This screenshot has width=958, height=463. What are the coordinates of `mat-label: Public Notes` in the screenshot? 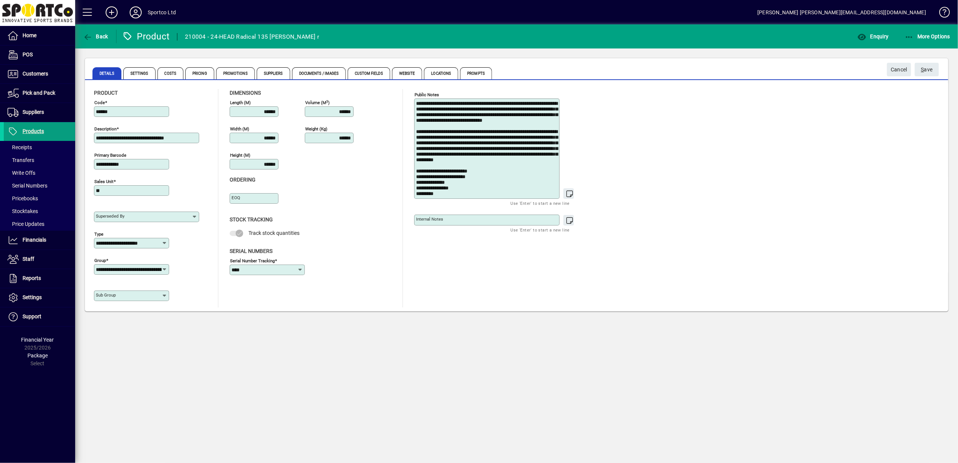 It's located at (427, 95).